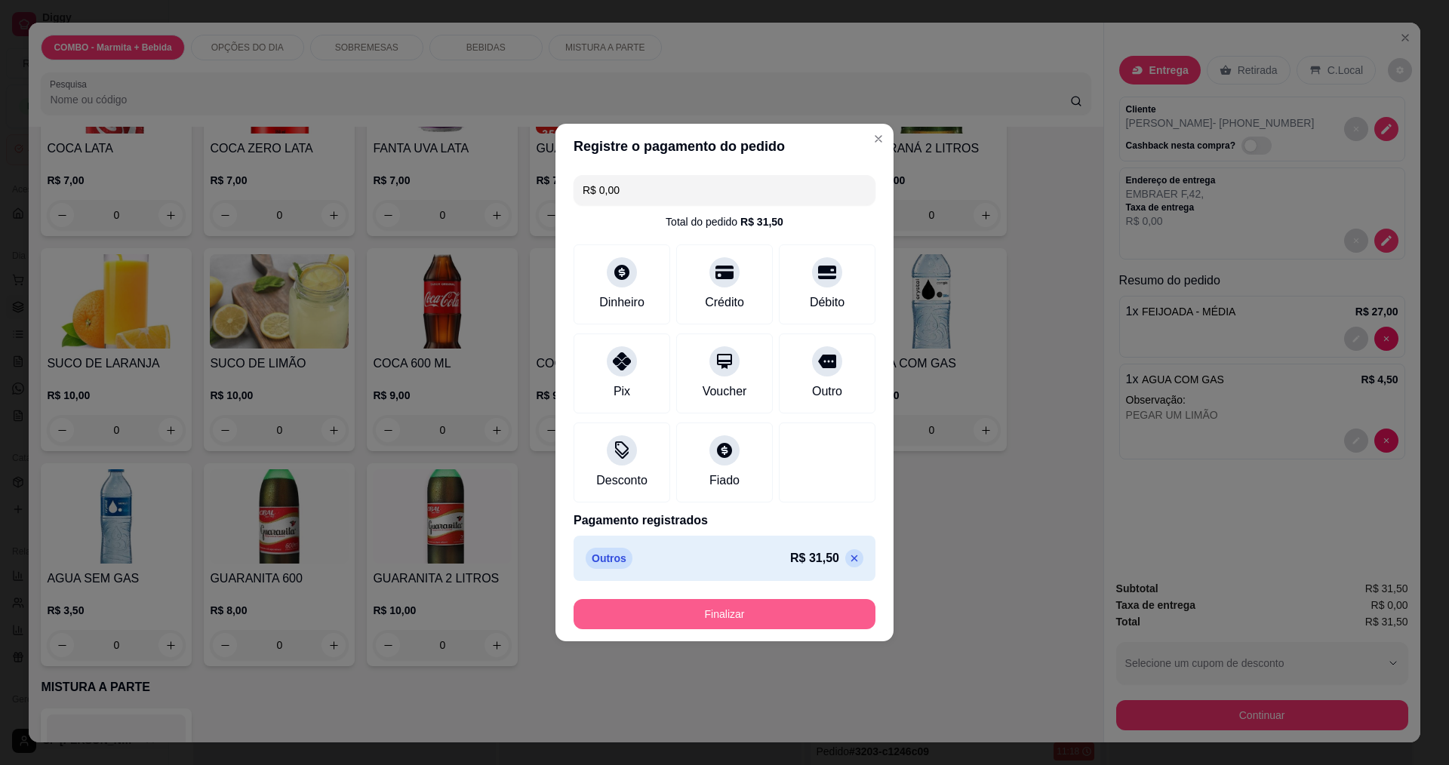  I want to click on div: Fiado, so click(724, 481).